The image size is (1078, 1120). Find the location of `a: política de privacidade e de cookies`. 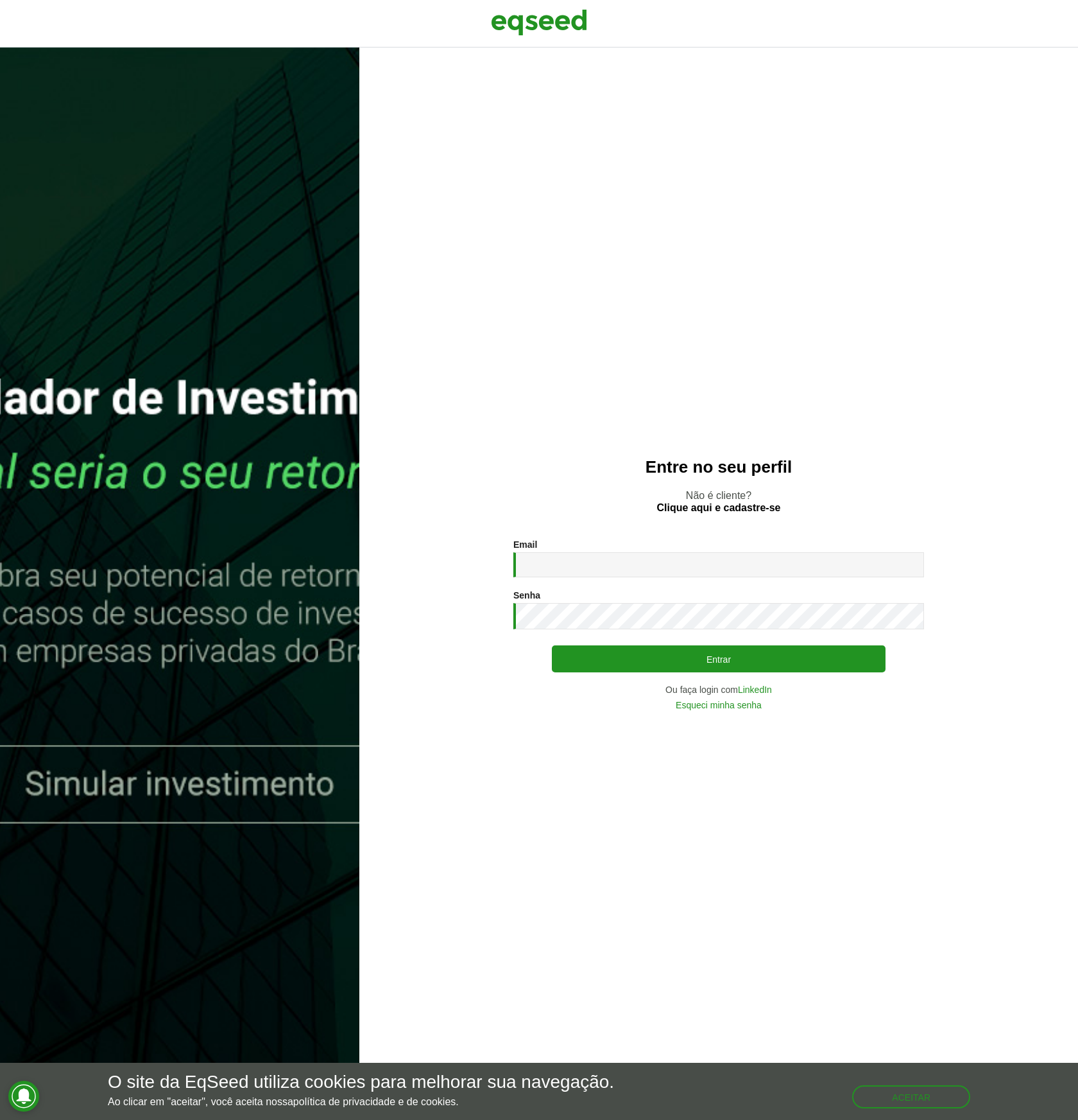

a: política de privacidade e de cookies is located at coordinates (374, 1102).